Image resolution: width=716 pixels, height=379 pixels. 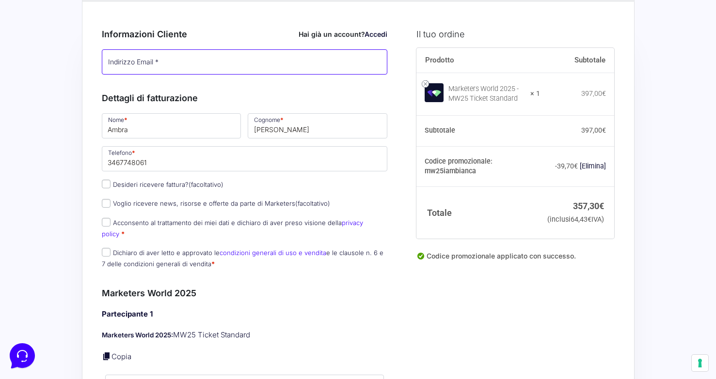 I want to click on input: Telefono *, so click(x=245, y=159).